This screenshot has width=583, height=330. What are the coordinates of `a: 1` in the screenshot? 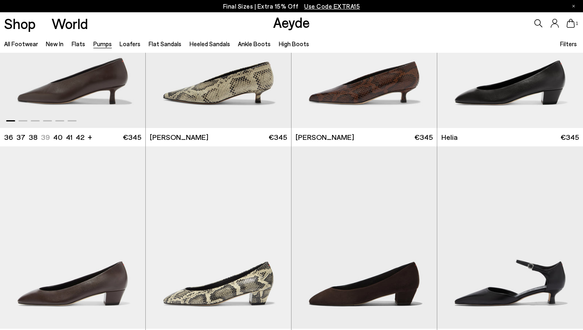 It's located at (570, 23).